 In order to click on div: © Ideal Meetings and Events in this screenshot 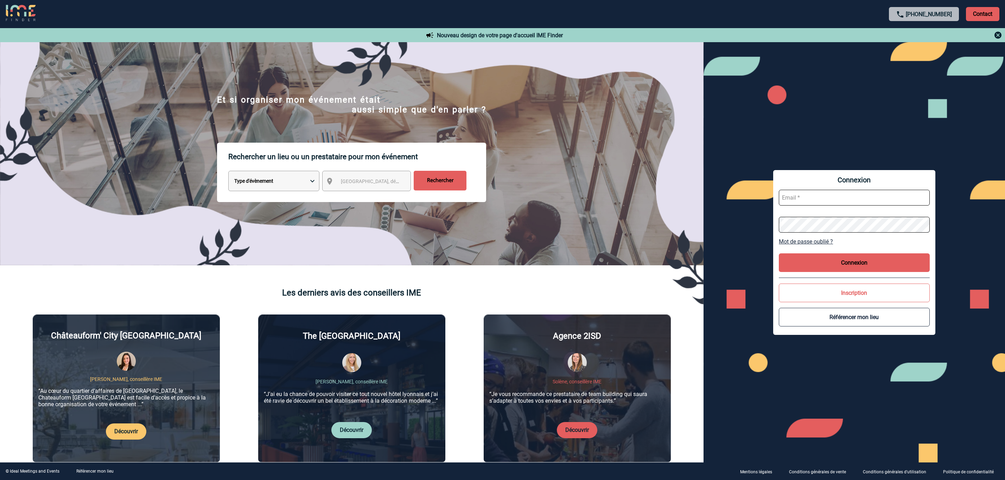, I will do `click(32, 472)`.